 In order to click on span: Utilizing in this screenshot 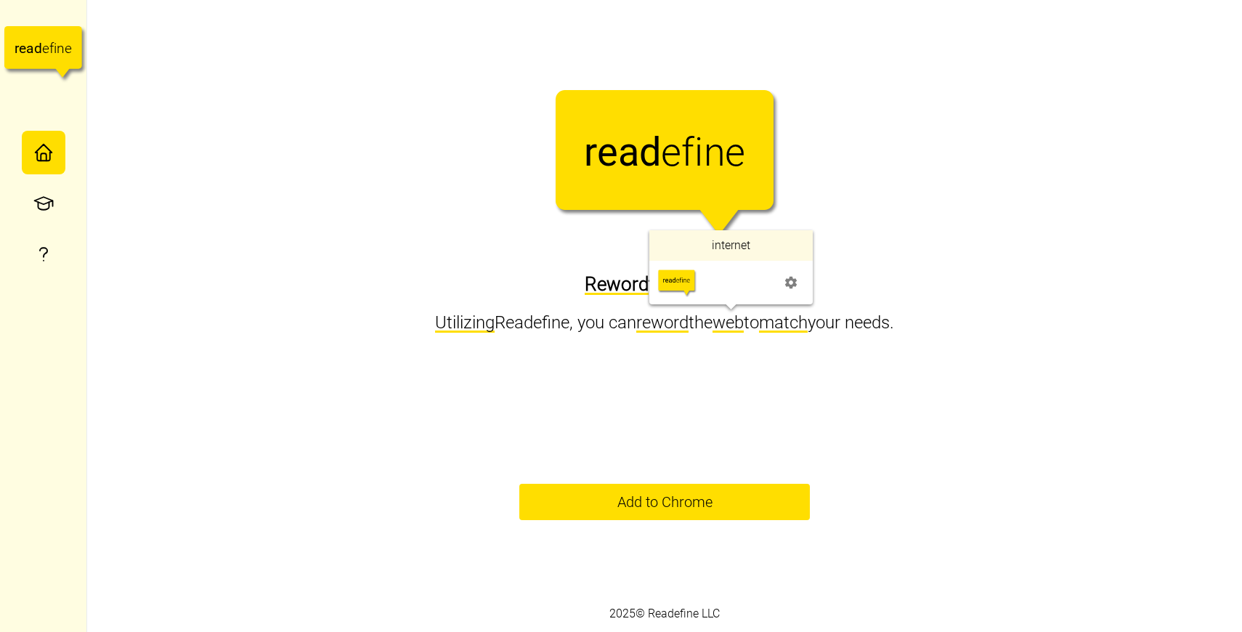, I will do `click(465, 322)`.